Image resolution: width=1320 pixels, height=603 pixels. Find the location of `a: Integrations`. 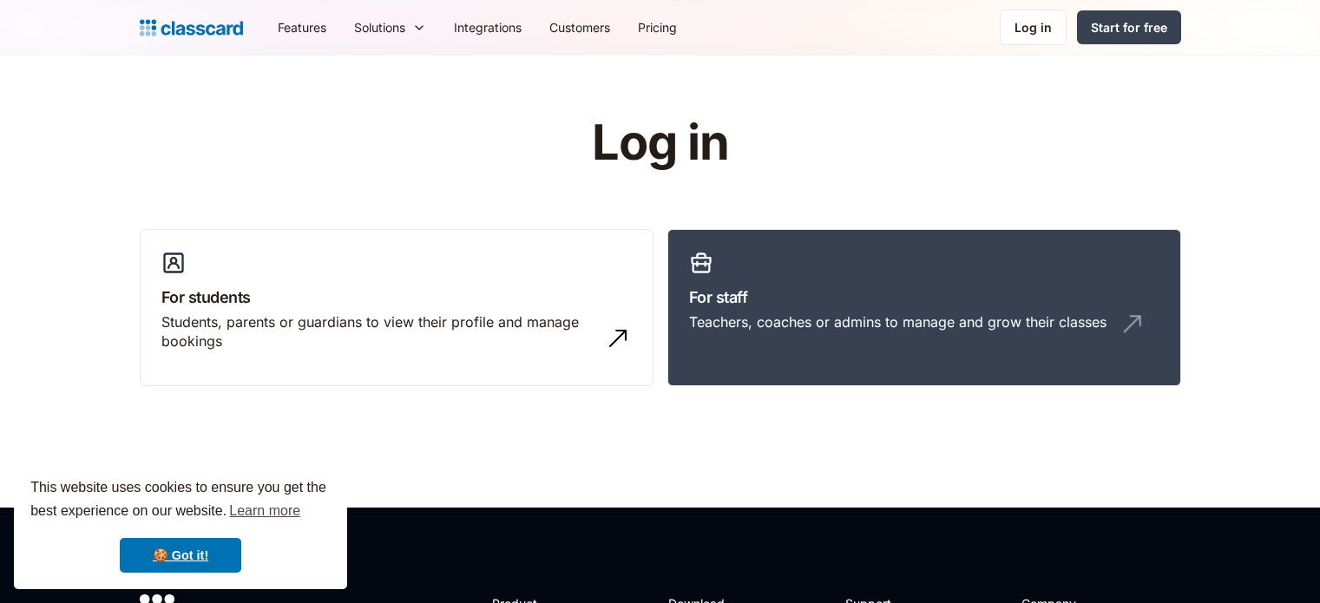

a: Integrations is located at coordinates (488, 27).